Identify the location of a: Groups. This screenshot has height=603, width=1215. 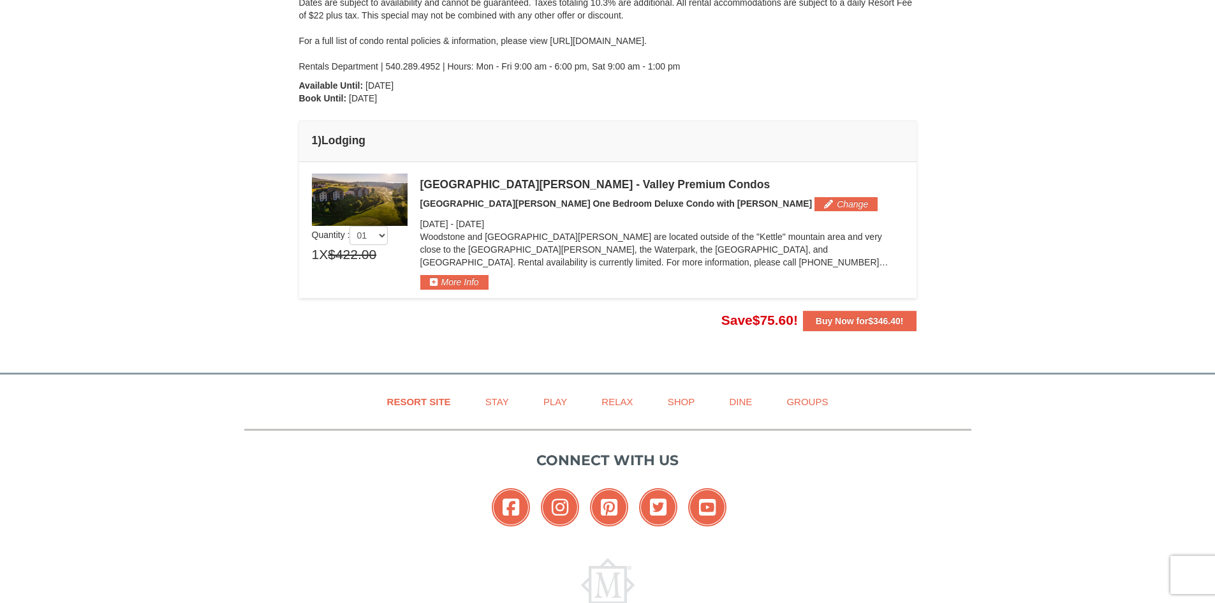
(807, 401).